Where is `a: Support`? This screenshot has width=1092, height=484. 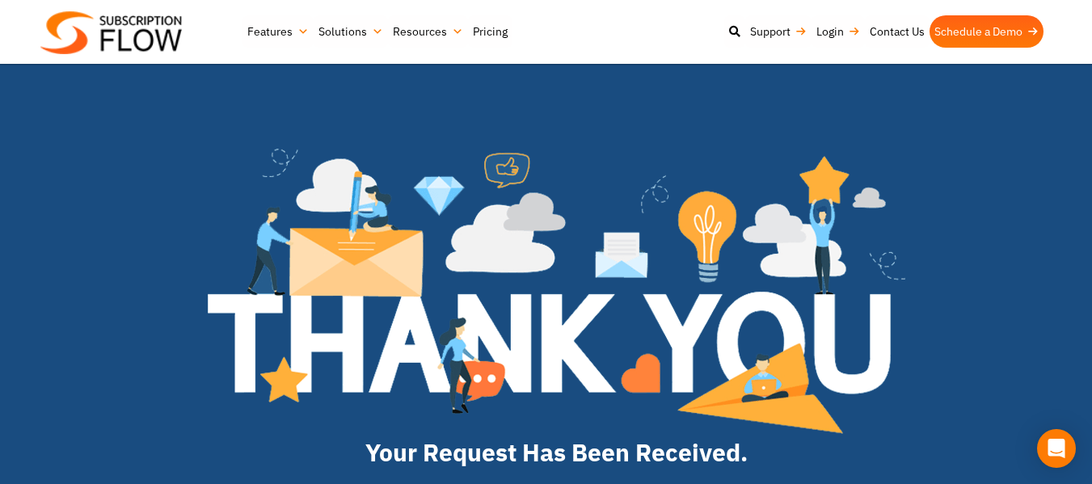 a: Support is located at coordinates (778, 32).